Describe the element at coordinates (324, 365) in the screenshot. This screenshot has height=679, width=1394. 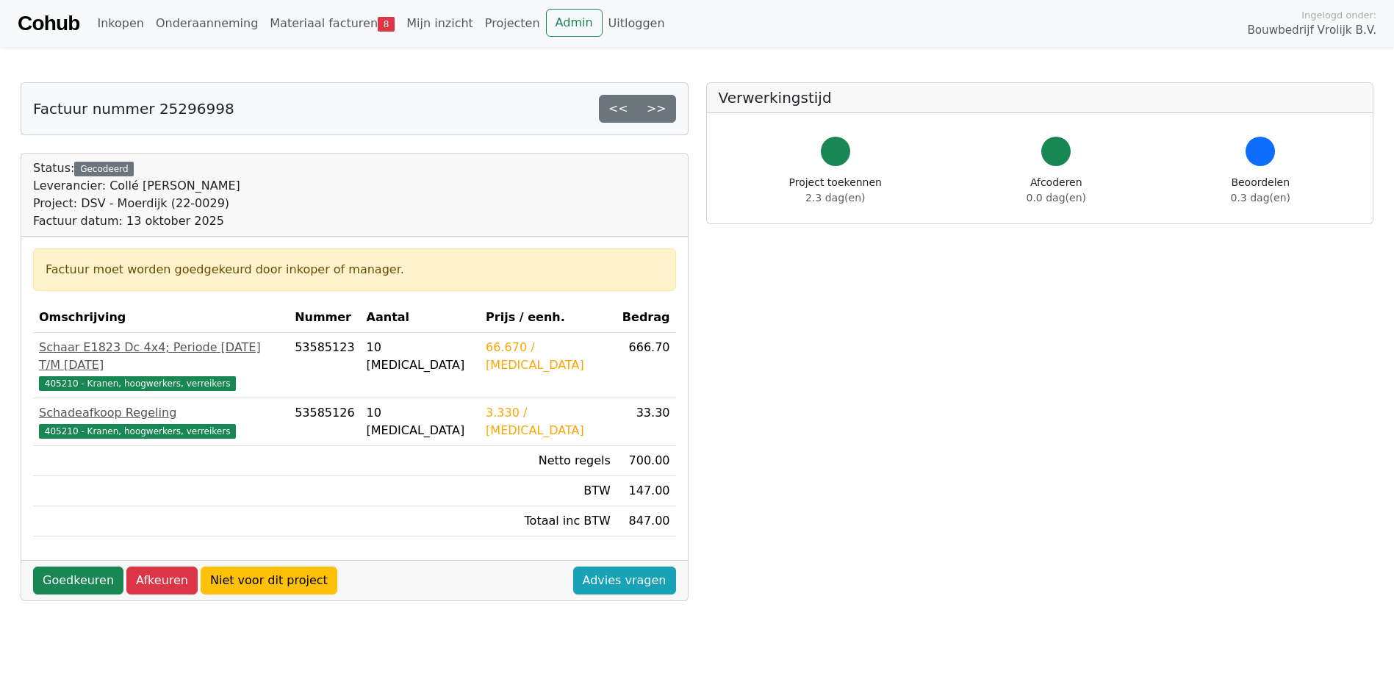
I see `td: 53585123` at that location.